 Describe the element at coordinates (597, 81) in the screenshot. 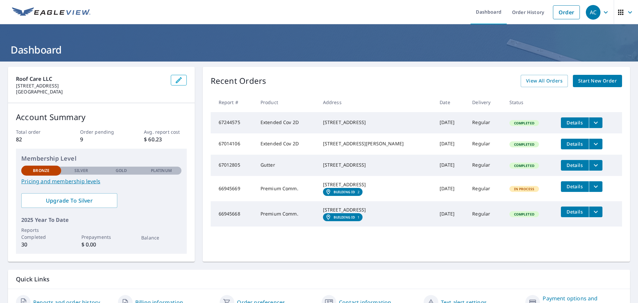

I see `a: Start New Order` at that location.